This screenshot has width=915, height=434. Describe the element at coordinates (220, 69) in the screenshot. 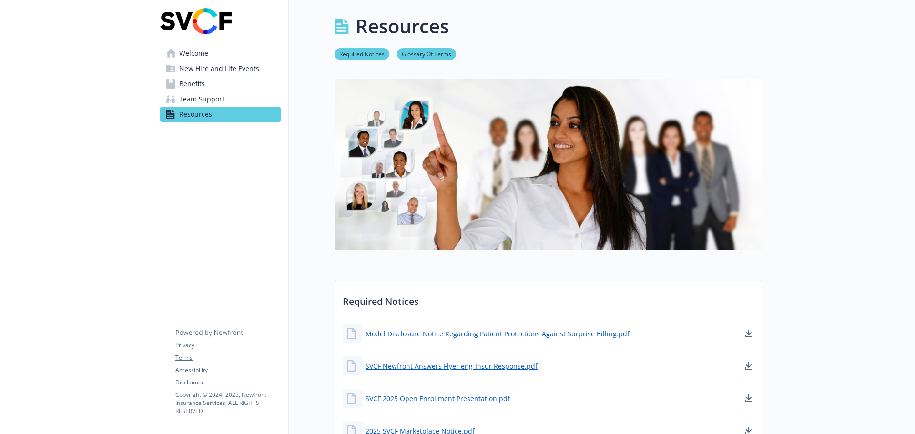

I see `a: New Hire and Life Events` at that location.